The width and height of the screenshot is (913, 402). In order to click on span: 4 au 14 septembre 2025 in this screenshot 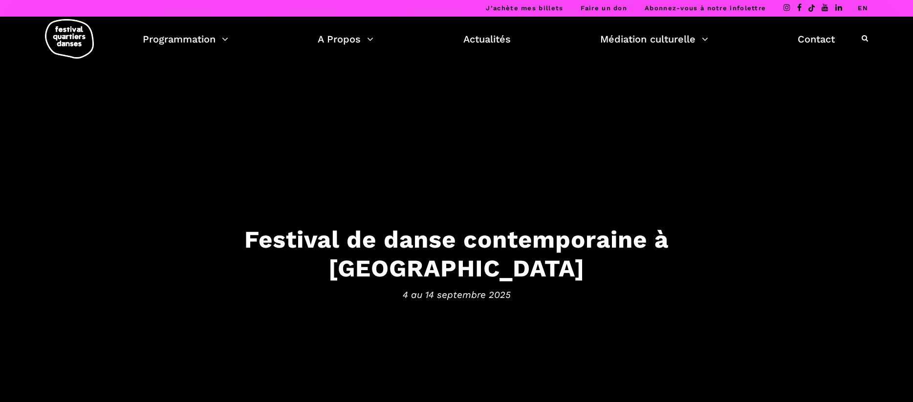, I will do `click(456, 295)`.